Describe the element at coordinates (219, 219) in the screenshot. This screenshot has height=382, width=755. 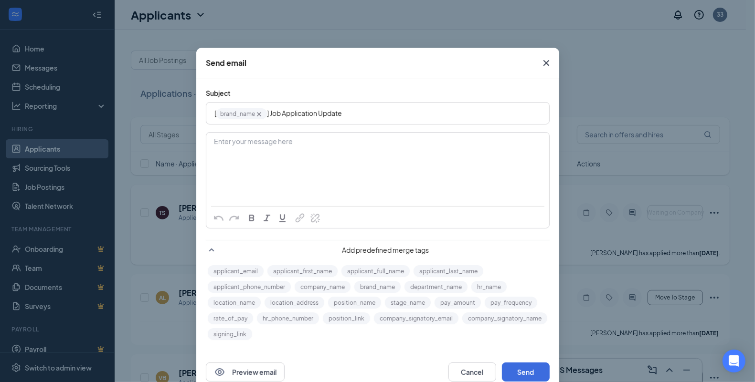
I see `button: Undo` at that location.